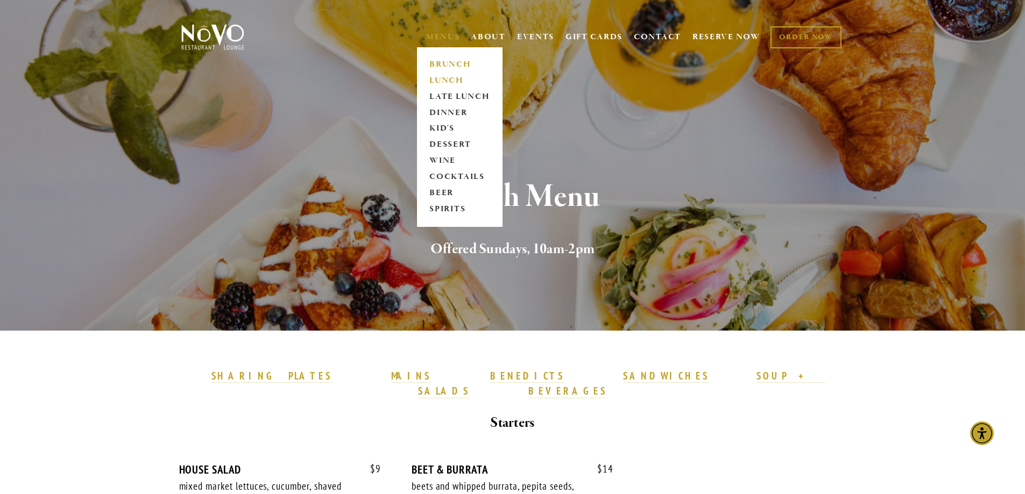 The image size is (1025, 494). I want to click on strong: BENEDICTS, so click(527, 376).